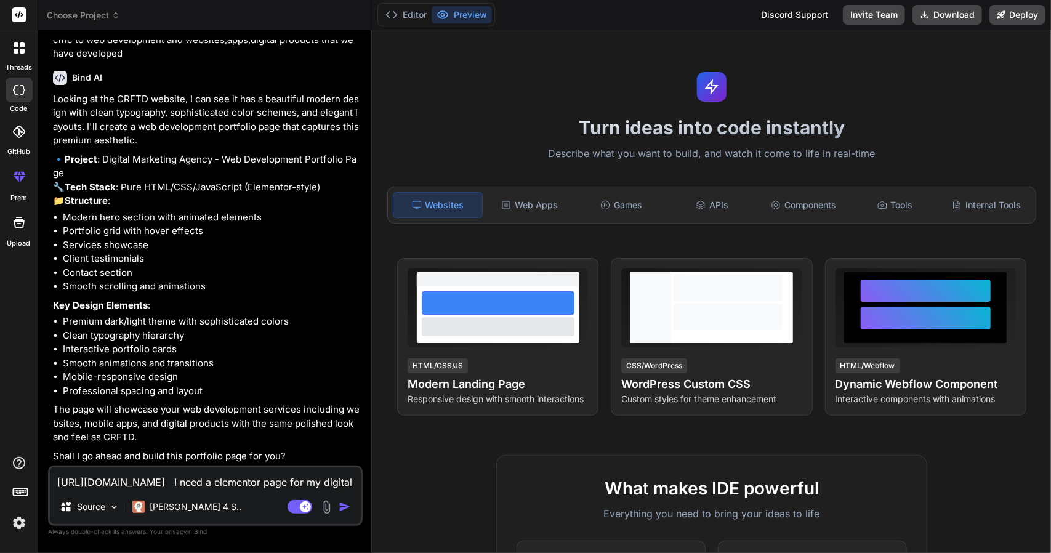 The image size is (1051, 553). Describe the element at coordinates (91, 507) in the screenshot. I see `p: Source` at that location.